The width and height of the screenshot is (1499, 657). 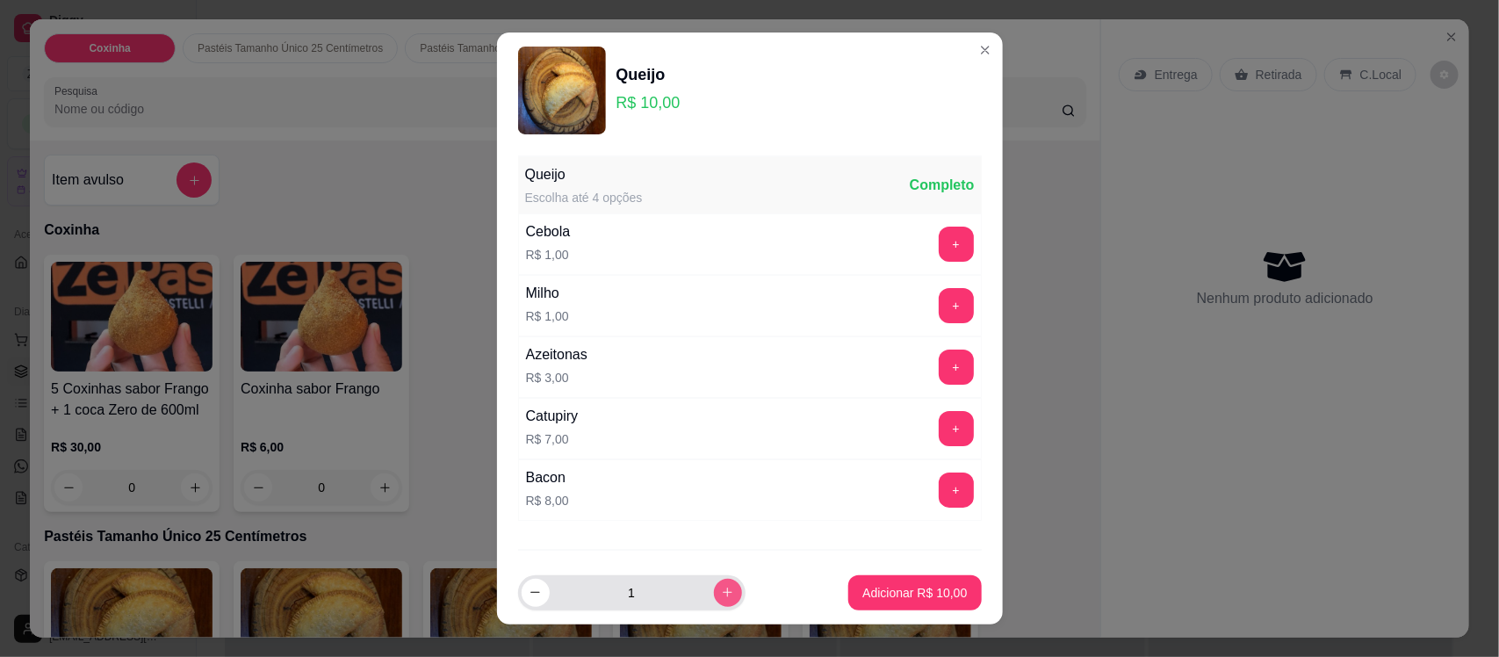 What do you see at coordinates (914, 593) in the screenshot?
I see `p: Adicionar R$ 10,00` at bounding box center [914, 593].